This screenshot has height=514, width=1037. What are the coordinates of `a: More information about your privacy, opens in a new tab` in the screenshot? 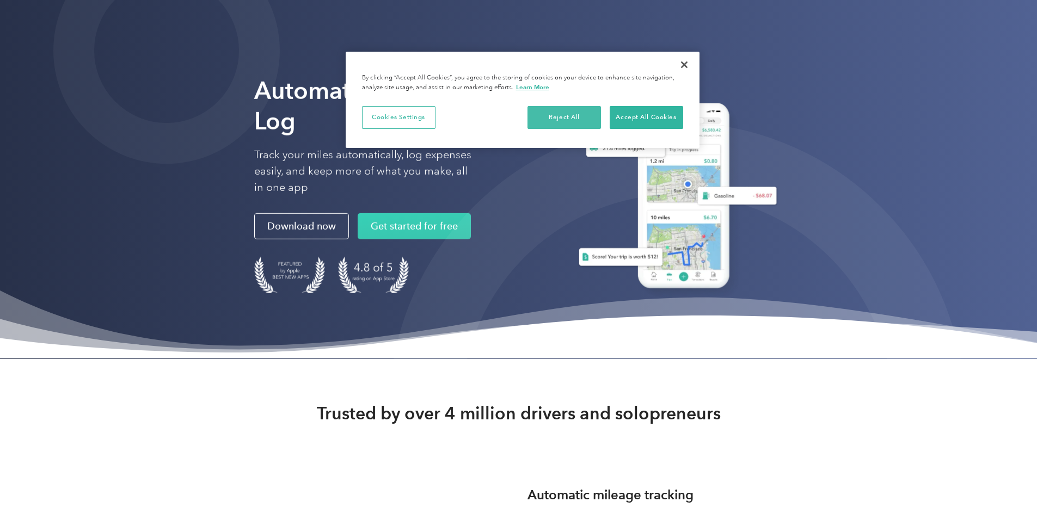 It's located at (532, 87).